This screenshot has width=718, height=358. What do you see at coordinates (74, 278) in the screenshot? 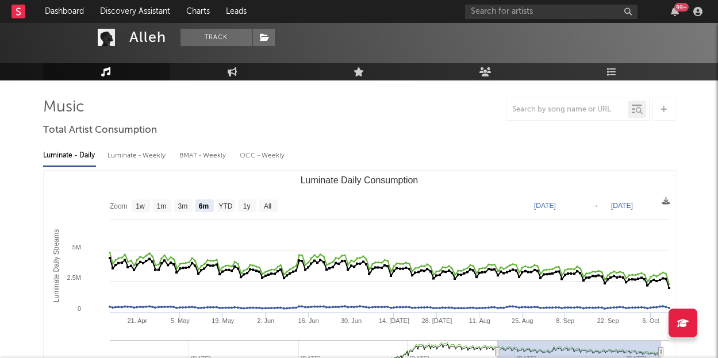
I see `text: 2.5M` at bounding box center [74, 278].